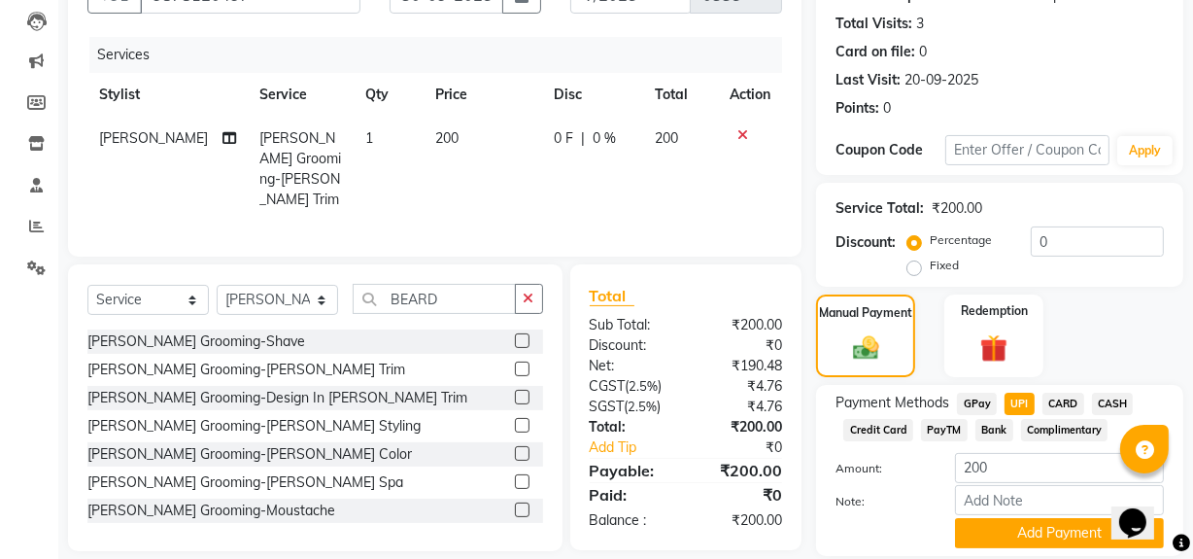 This screenshot has height=559, width=1193. What do you see at coordinates (890, 150) in the screenshot?
I see `div: Coupon Code` at bounding box center [890, 150].